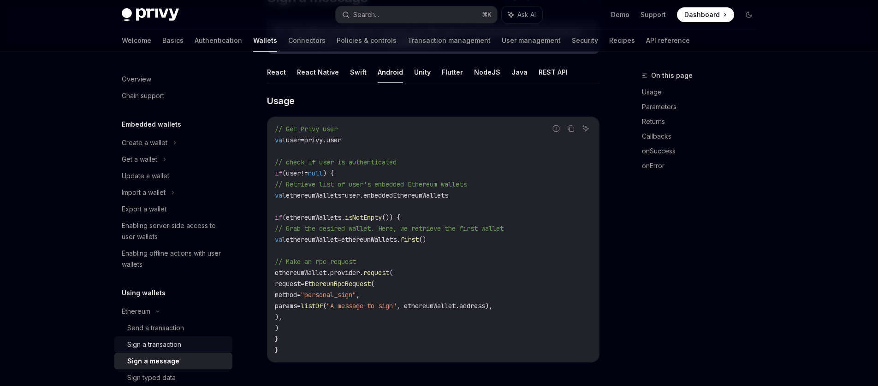  What do you see at coordinates (361, 306) in the screenshot?
I see `span: "A message to sign"` at bounding box center [361, 306].